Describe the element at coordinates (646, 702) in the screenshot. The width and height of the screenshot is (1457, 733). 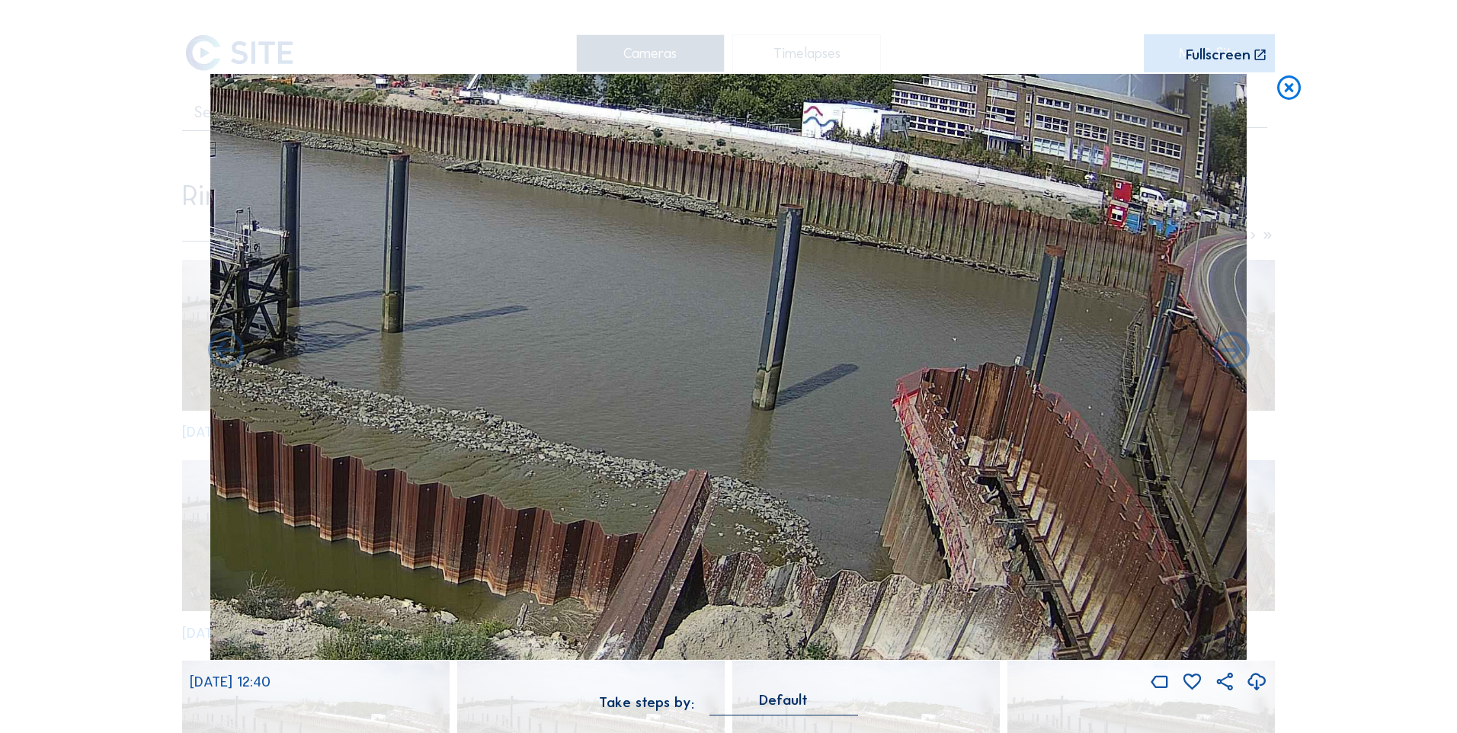
I see `div: Take steps by:` at that location.